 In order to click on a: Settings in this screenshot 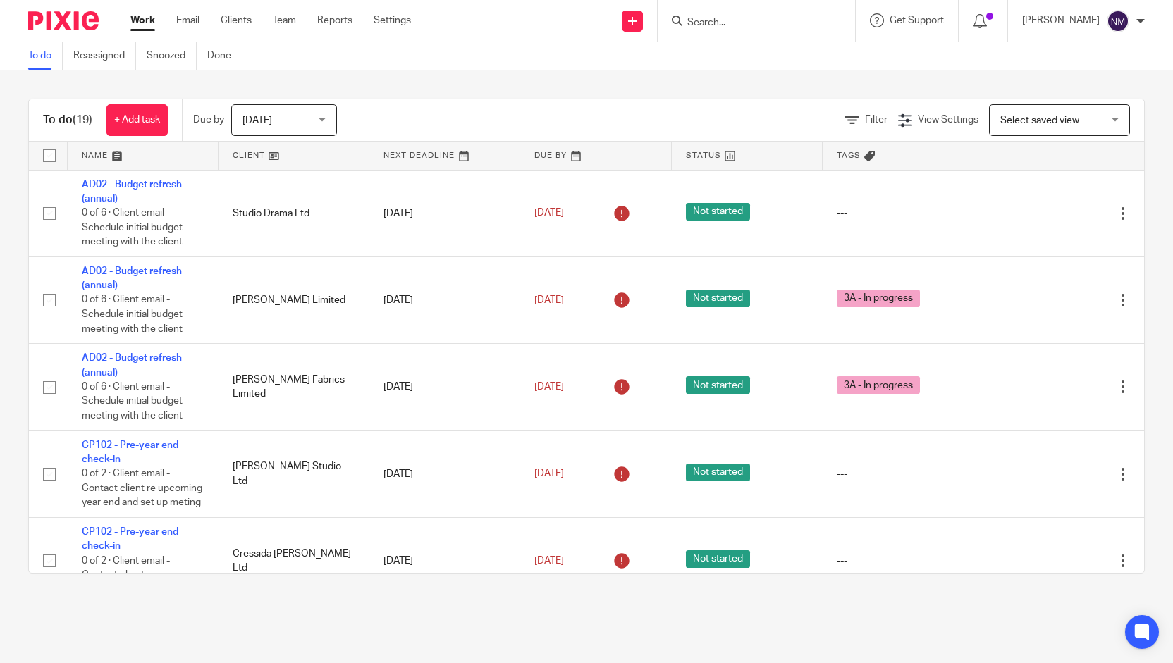, I will do `click(392, 20)`.